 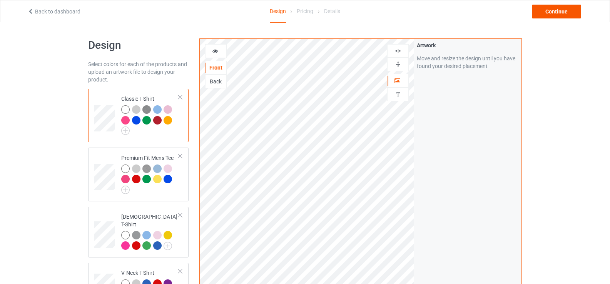 What do you see at coordinates (468, 45) in the screenshot?
I see `div: Artwork` at bounding box center [468, 45].